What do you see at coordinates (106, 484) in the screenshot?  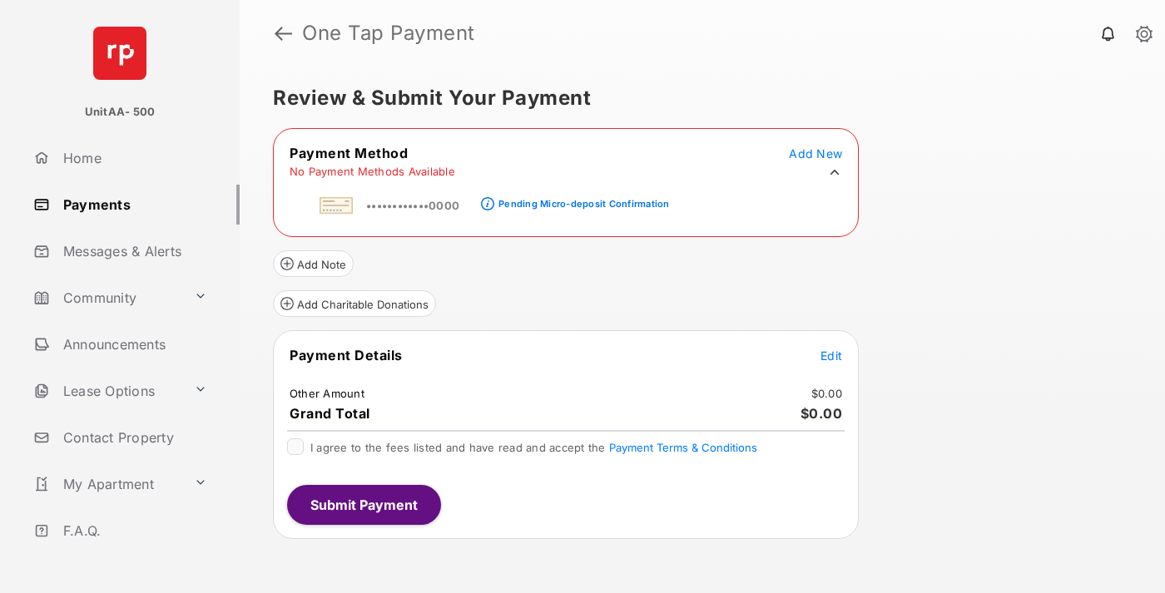 I see `a: My Apartment` at bounding box center [106, 484].